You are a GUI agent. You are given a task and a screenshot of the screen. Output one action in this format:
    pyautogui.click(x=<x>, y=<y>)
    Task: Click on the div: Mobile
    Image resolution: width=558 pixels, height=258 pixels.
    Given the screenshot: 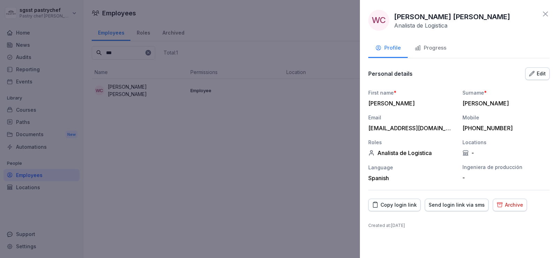 What is the action you would take?
    pyautogui.click(x=506, y=117)
    